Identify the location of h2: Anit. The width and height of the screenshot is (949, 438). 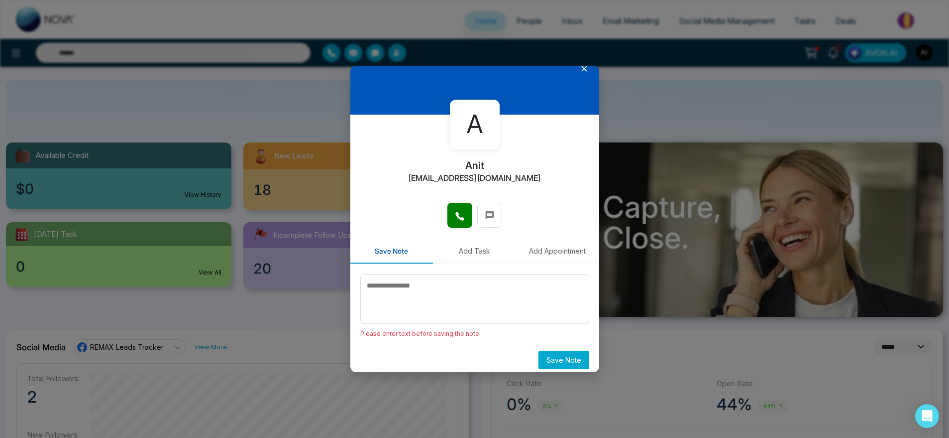
(475, 165).